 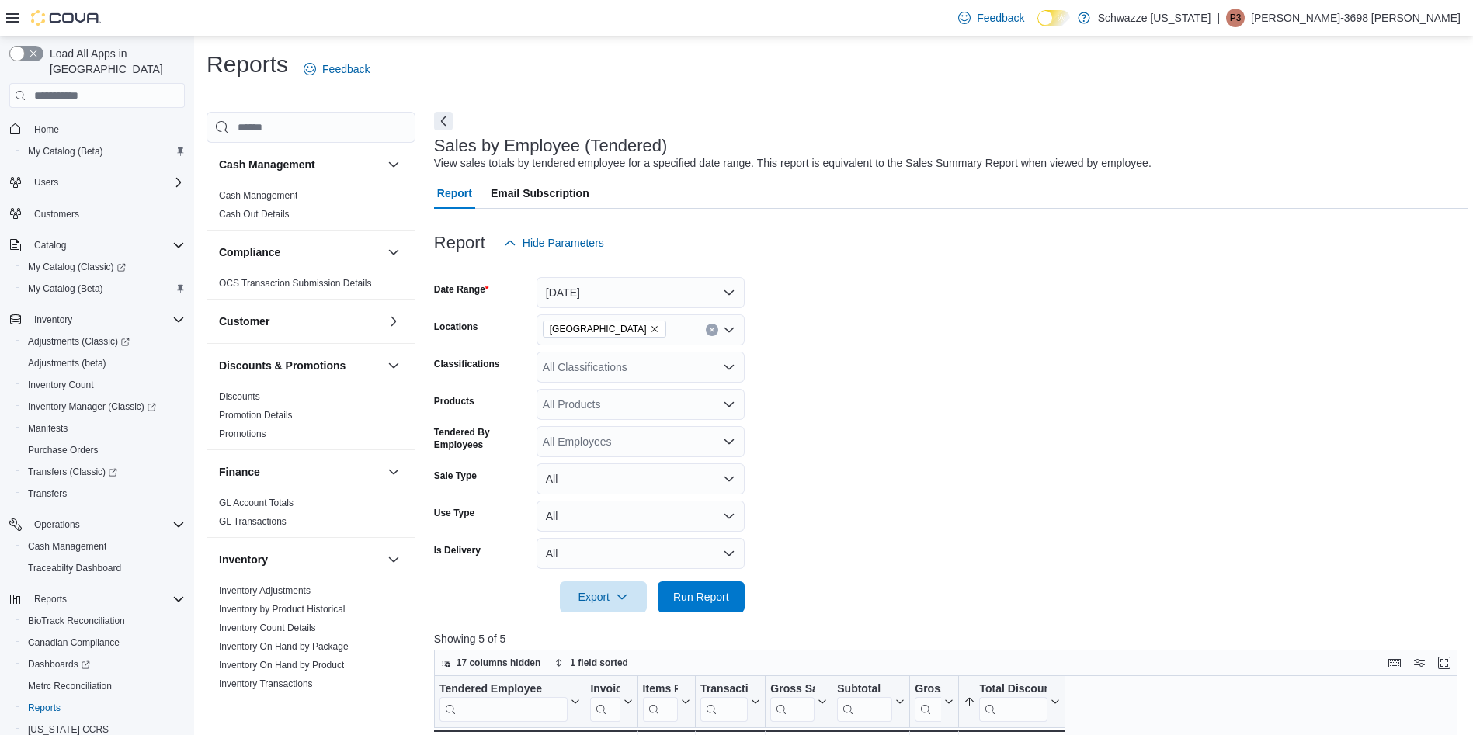 What do you see at coordinates (72, 472) in the screenshot?
I see `span: Transfers (Classic)` at bounding box center [72, 472].